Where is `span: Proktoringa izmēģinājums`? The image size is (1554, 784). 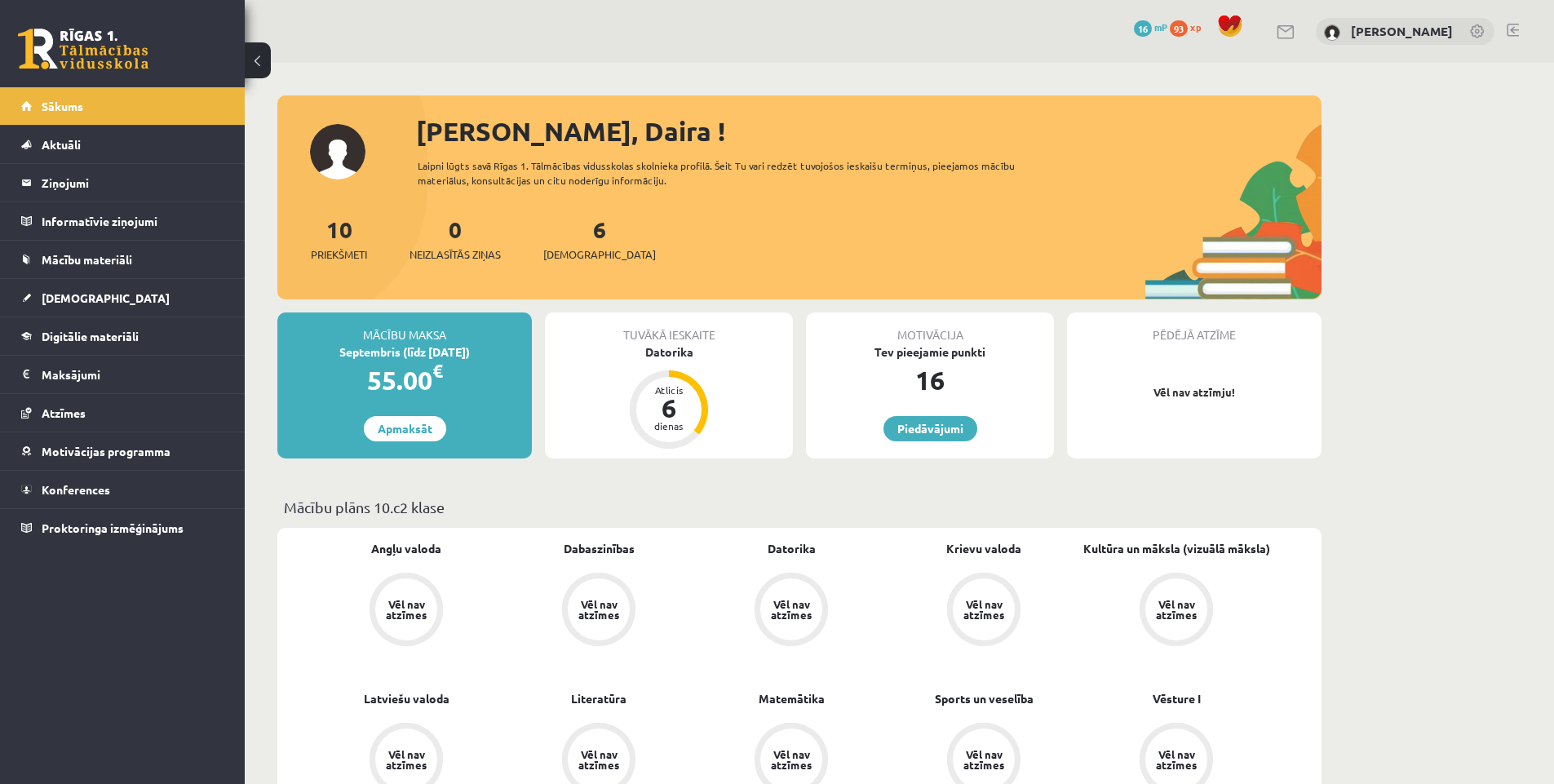
span: Proktoringa izmēģinājums is located at coordinates (112, 528).